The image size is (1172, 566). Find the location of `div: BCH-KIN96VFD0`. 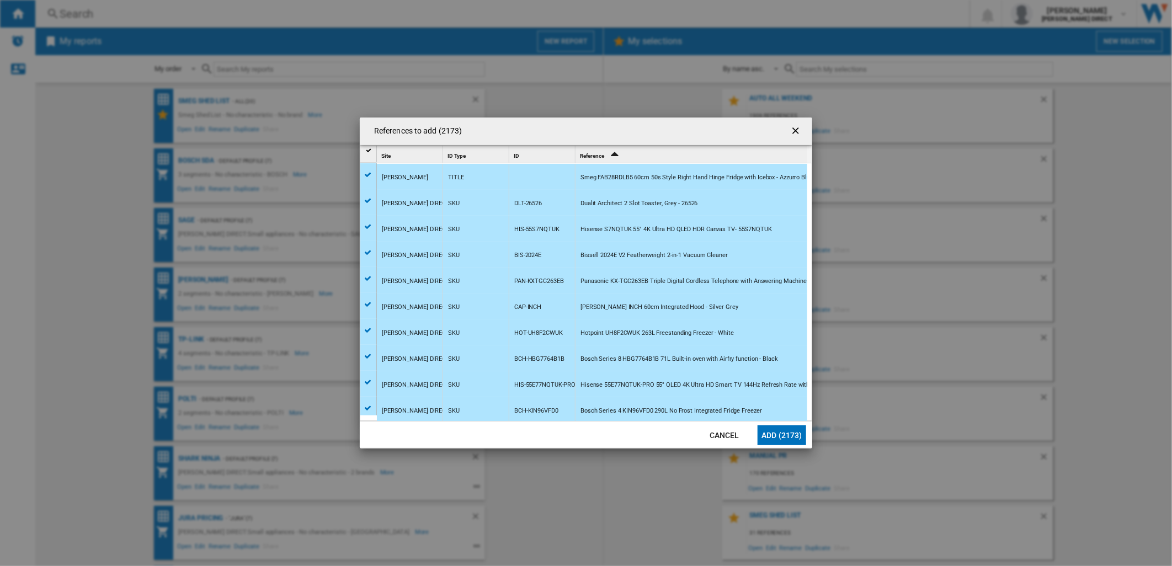

div: BCH-KIN96VFD0 is located at coordinates (537, 411).